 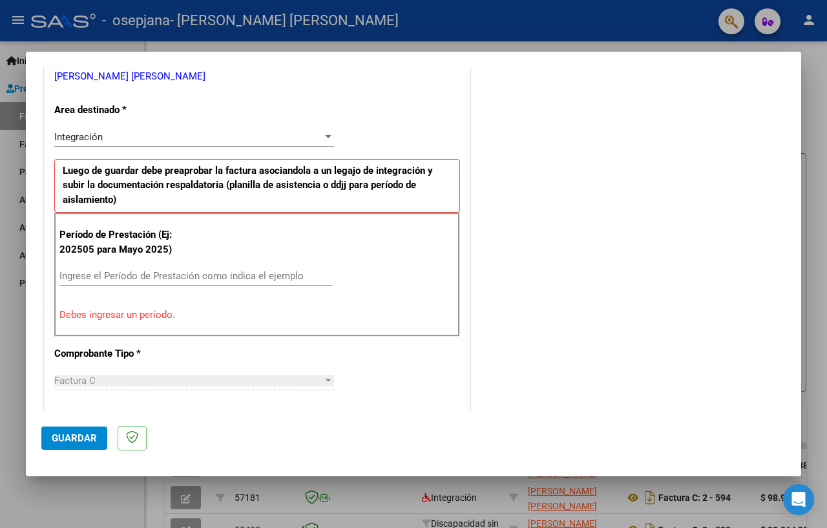 What do you see at coordinates (799, 500) in the screenshot?
I see `div: Open Intercom Messenger` at bounding box center [799, 500].